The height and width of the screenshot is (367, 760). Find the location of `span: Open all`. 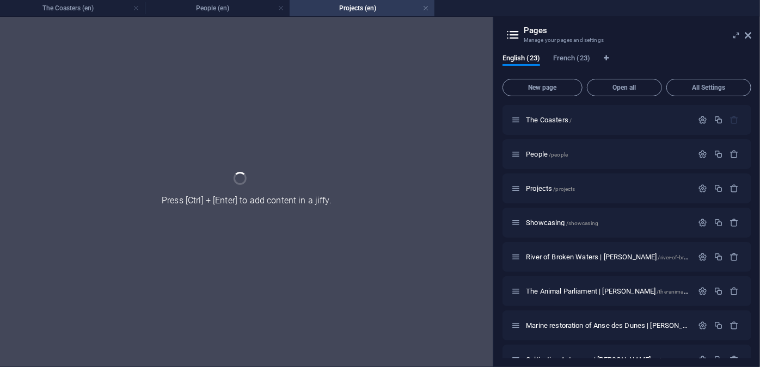

span: Open all is located at coordinates (624, 88).